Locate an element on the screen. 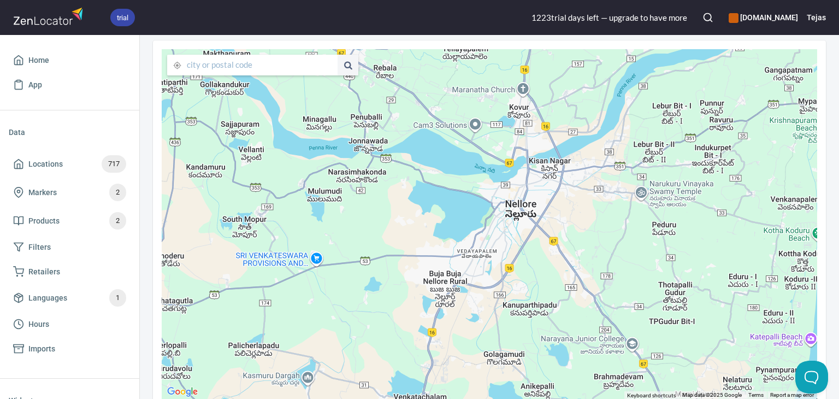 This screenshot has height=399, width=839. div: 1223 trial day s left — upgrade to have more is located at coordinates (609, 17).